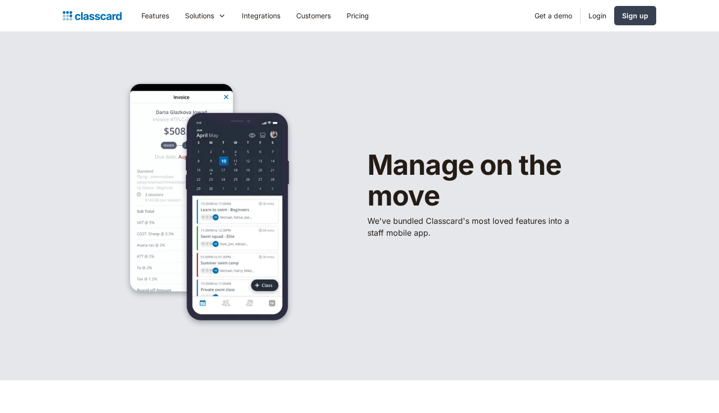 The width and height of the screenshot is (719, 413). What do you see at coordinates (358, 15) in the screenshot?
I see `a: Pricing` at bounding box center [358, 15].